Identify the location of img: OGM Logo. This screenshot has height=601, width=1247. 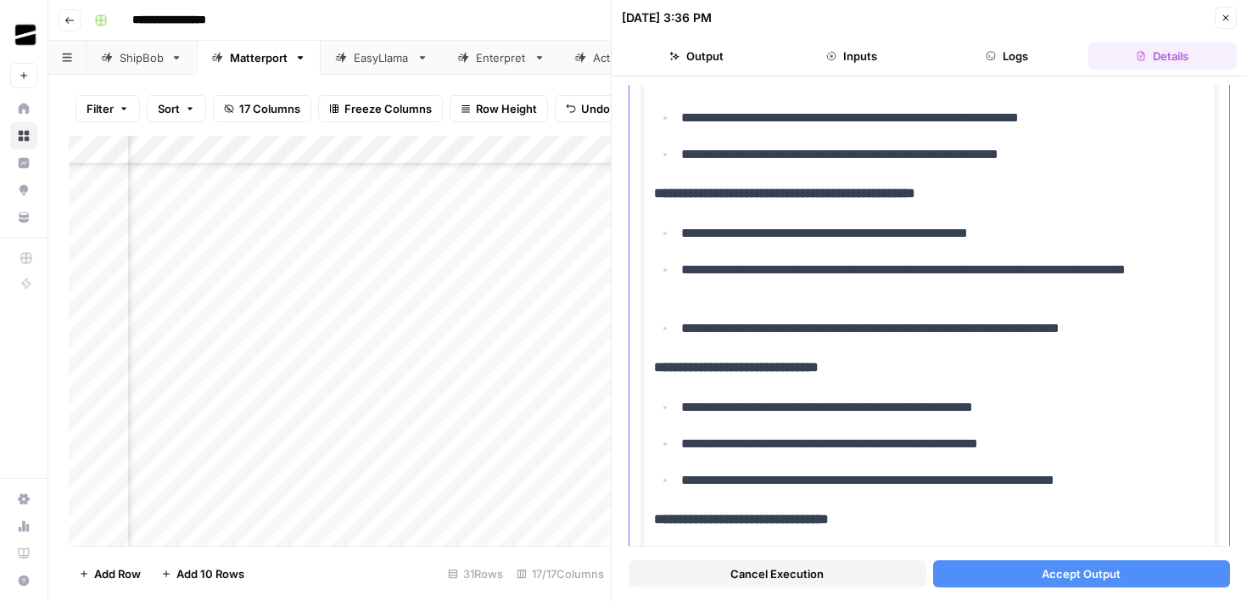
(25, 35).